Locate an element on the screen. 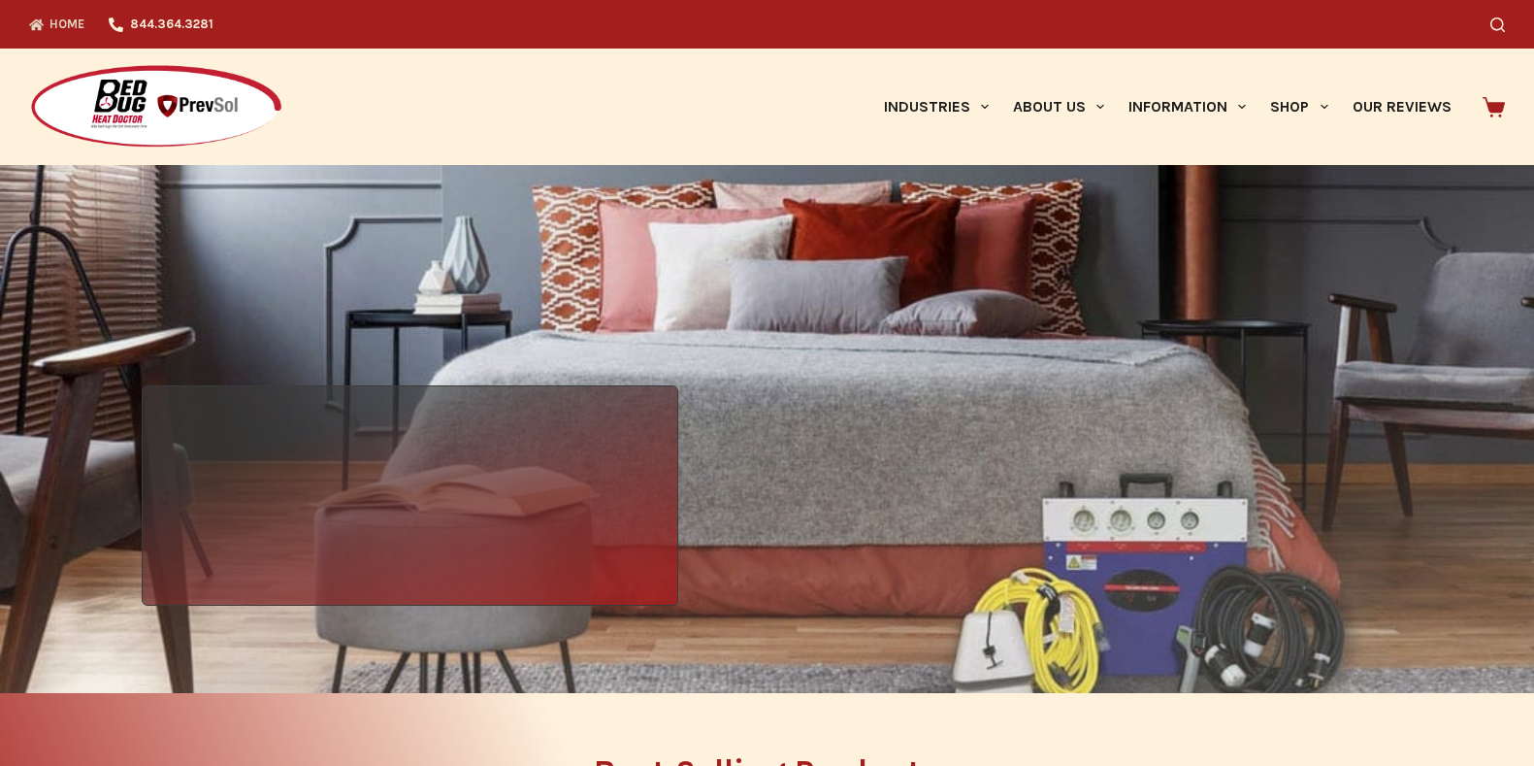 The height and width of the screenshot is (766, 1534). a: Shop is located at coordinates (1299, 107).